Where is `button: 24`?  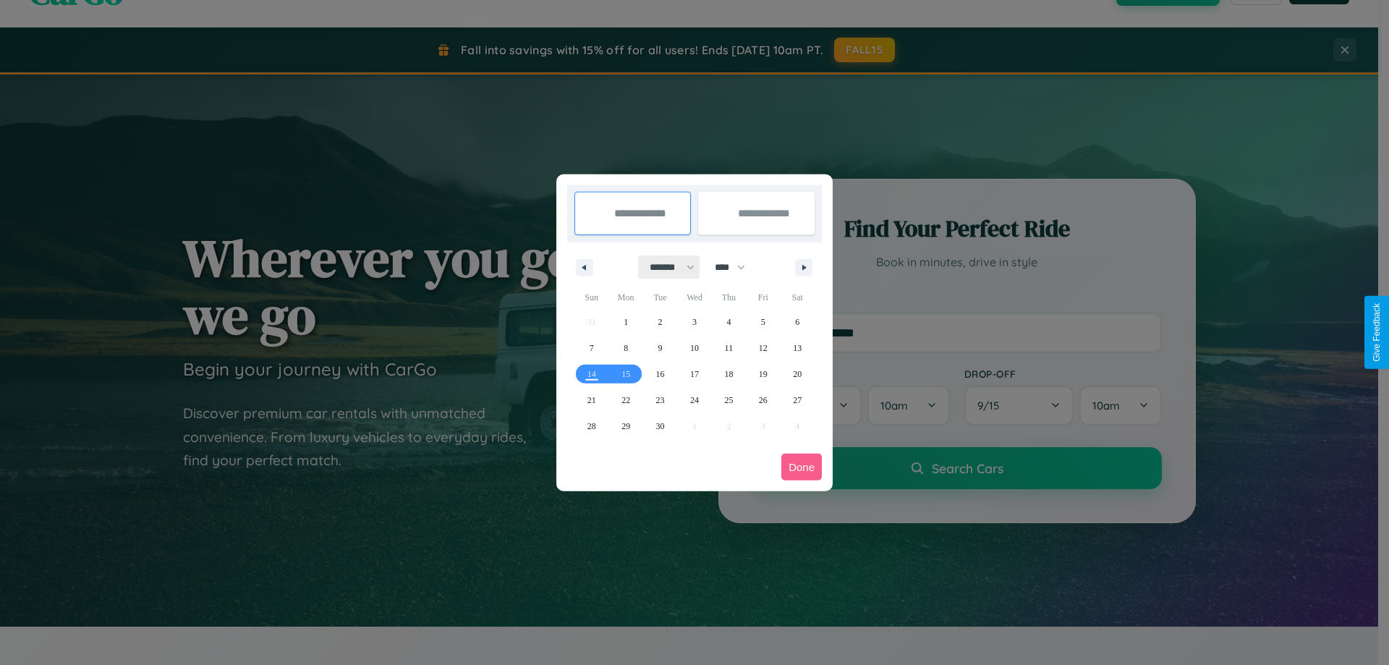
button: 24 is located at coordinates (694, 400).